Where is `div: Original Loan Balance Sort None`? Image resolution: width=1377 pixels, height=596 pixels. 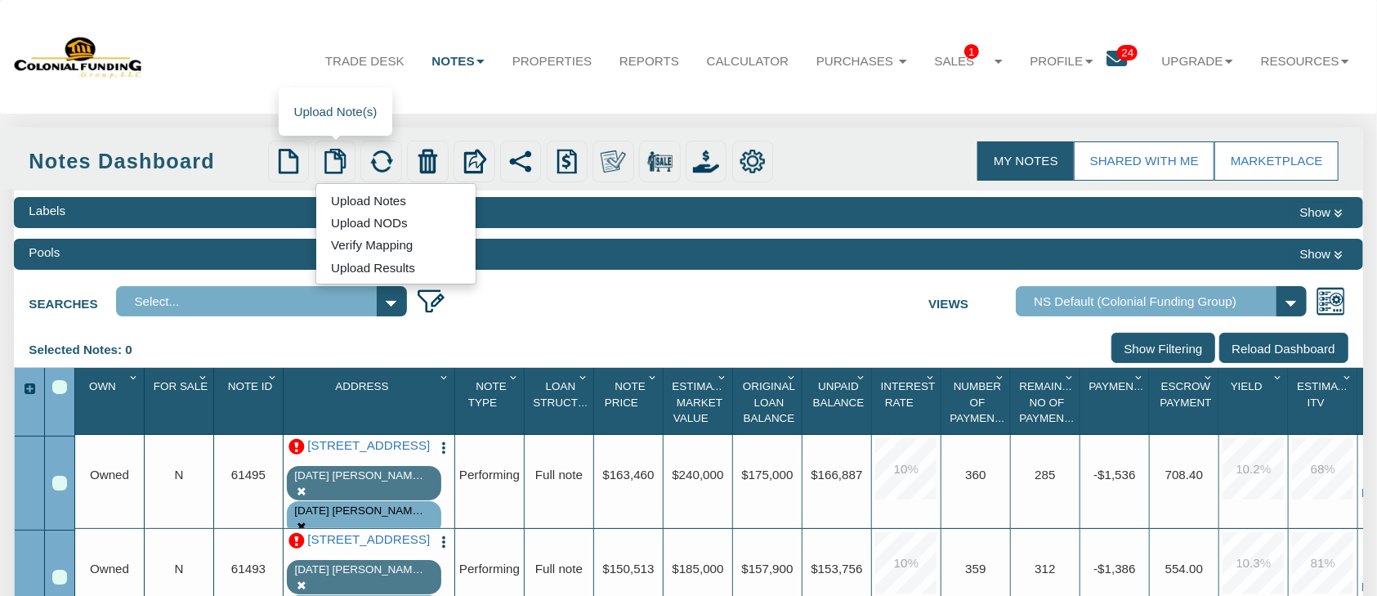 div: Original Loan Balance Sort None is located at coordinates (769, 401).